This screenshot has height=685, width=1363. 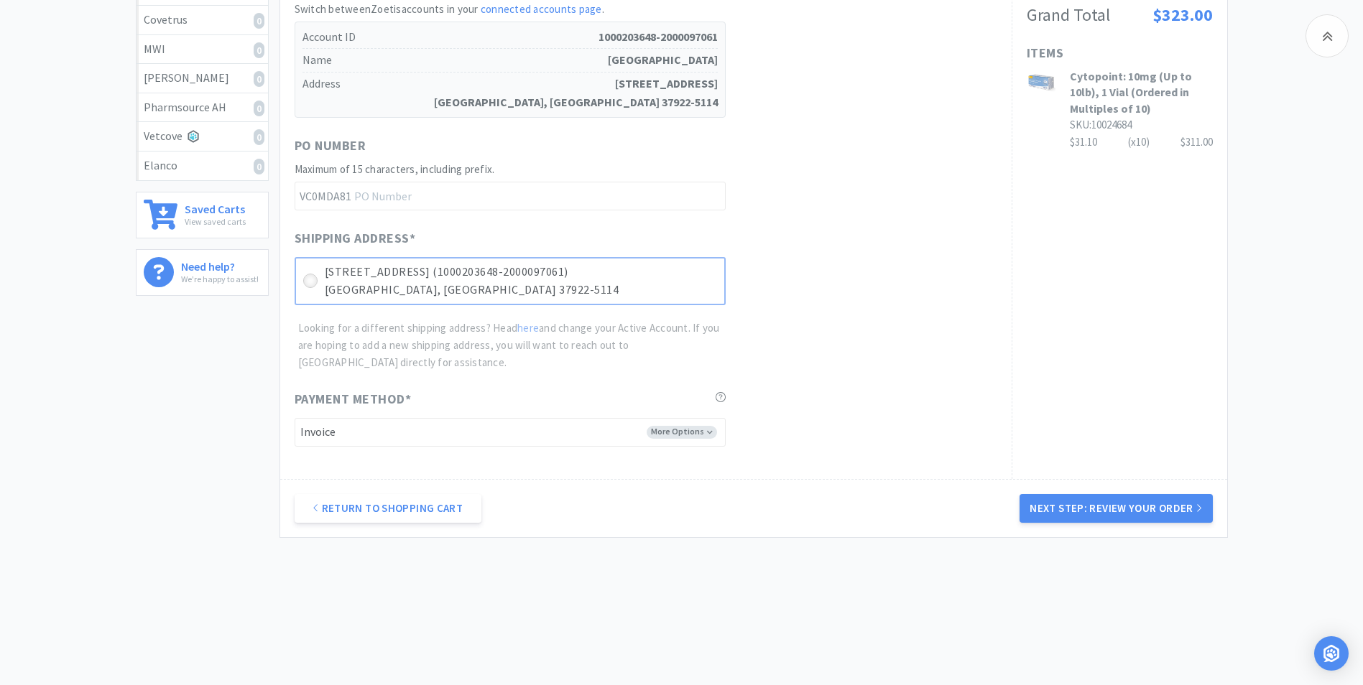 I want to click on h1: Items, so click(x=1119, y=53).